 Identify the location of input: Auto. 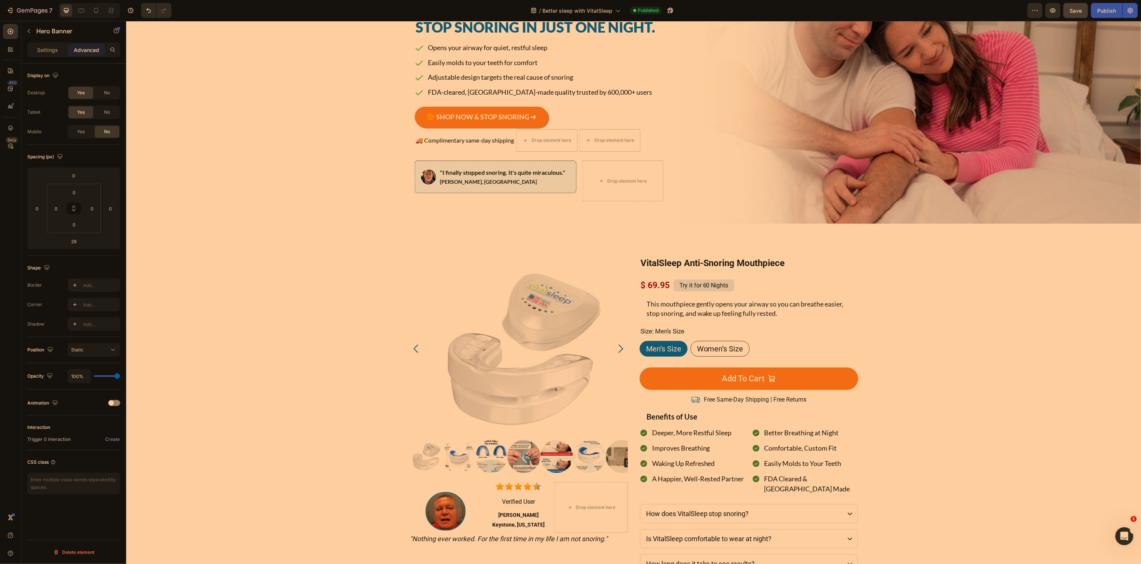
(79, 376).